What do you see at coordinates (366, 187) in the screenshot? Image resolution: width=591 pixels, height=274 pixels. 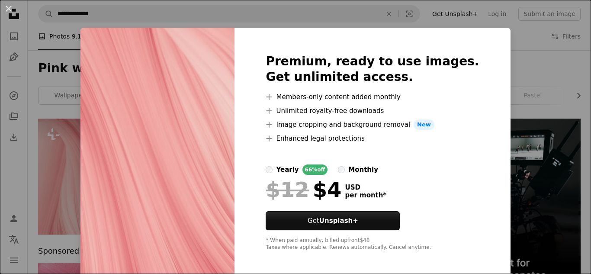 I see `span: USD` at bounding box center [366, 187].